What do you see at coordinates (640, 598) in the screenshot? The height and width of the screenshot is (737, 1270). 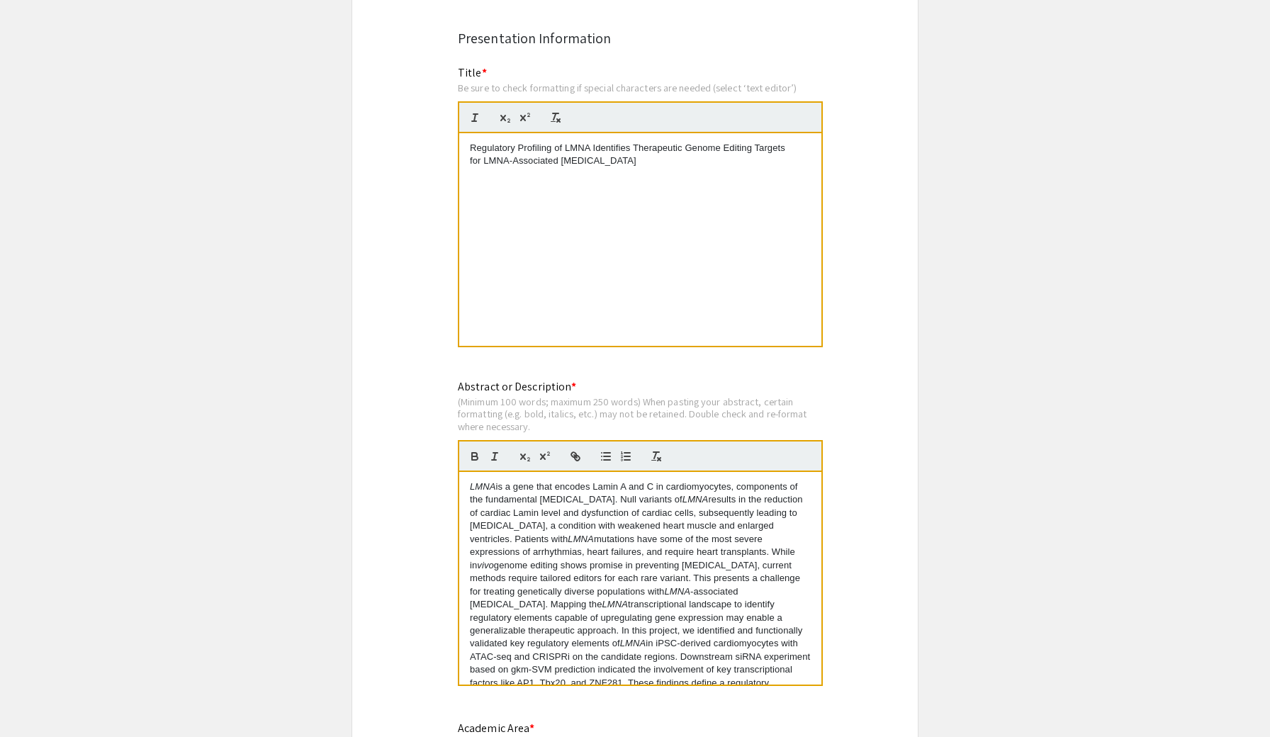 I see `p: is a gene that encodes Lamin A and C in cardiomyocytes, components of the fundamental [MEDICAL_DA...` at bounding box center [640, 598].